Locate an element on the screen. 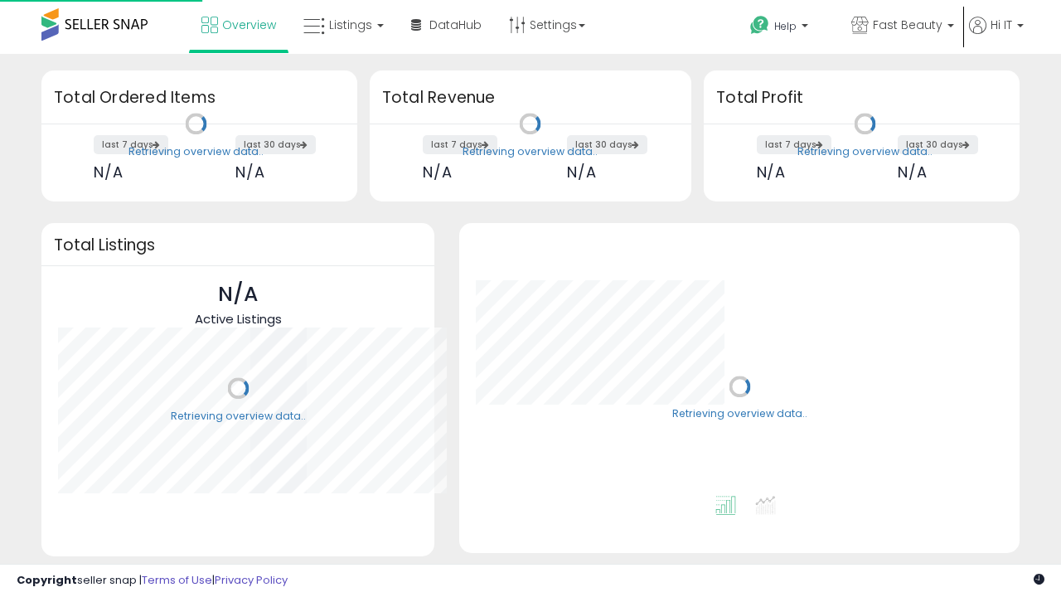 This screenshot has height=597, width=1061. a: Privacy Policy is located at coordinates (251, 579).